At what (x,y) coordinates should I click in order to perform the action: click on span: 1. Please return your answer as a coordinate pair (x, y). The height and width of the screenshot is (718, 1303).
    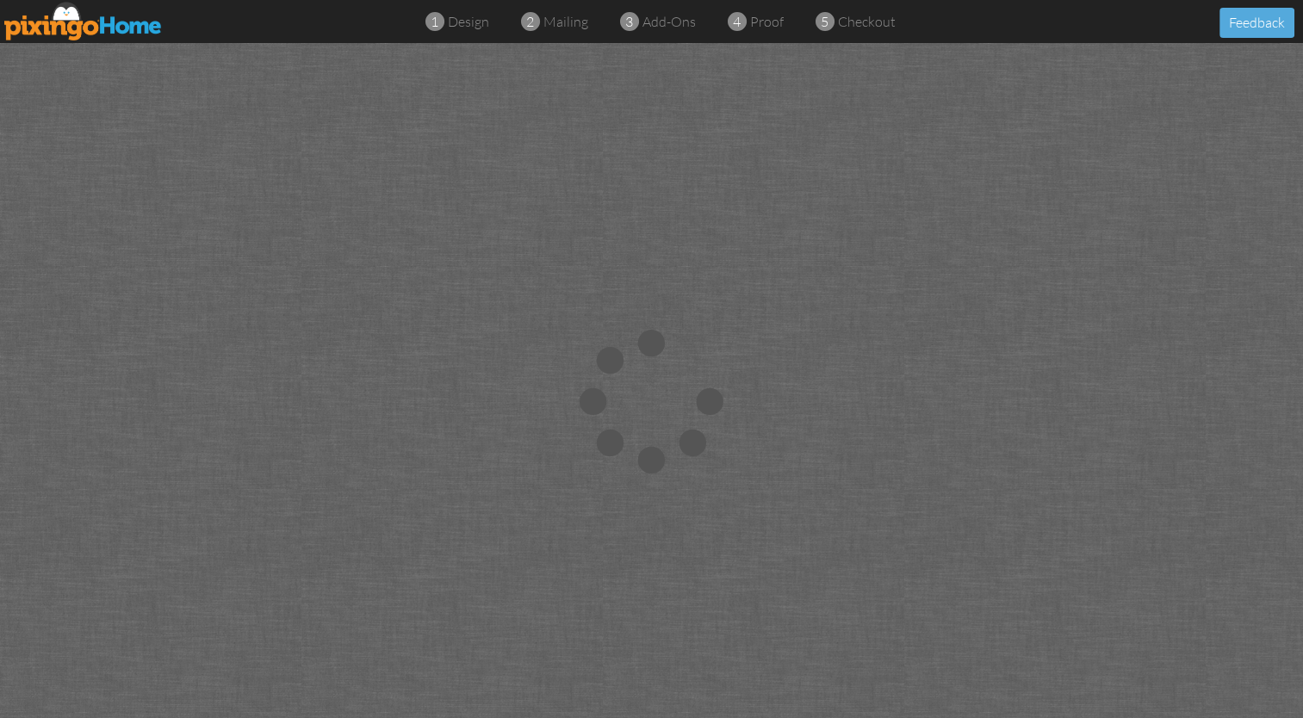
    Looking at the image, I should click on (434, 22).